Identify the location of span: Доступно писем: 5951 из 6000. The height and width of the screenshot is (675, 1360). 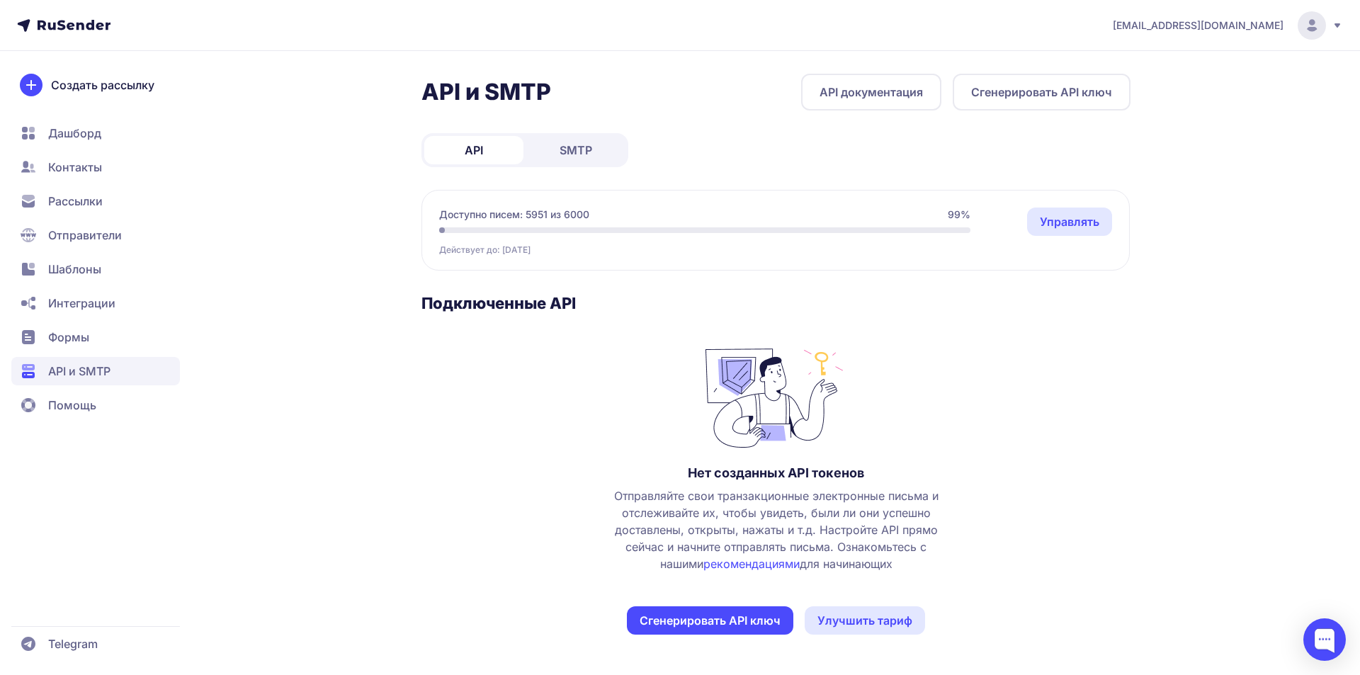
(514, 215).